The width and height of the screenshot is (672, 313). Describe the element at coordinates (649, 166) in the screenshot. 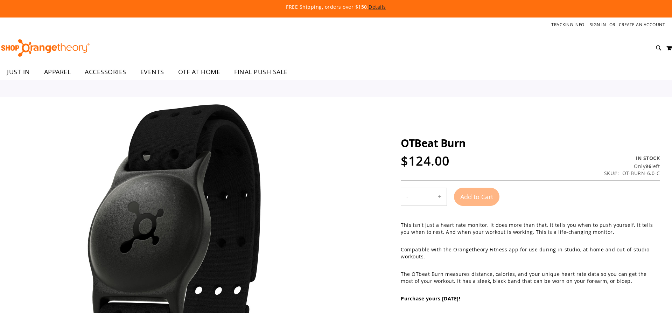

I see `strong: 96` at that location.